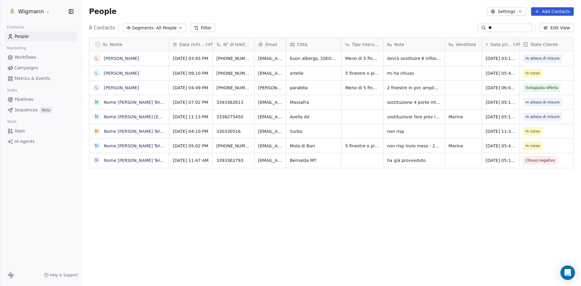 This screenshot has height=286, width=581. I want to click on span: Marina, so click(463, 146).